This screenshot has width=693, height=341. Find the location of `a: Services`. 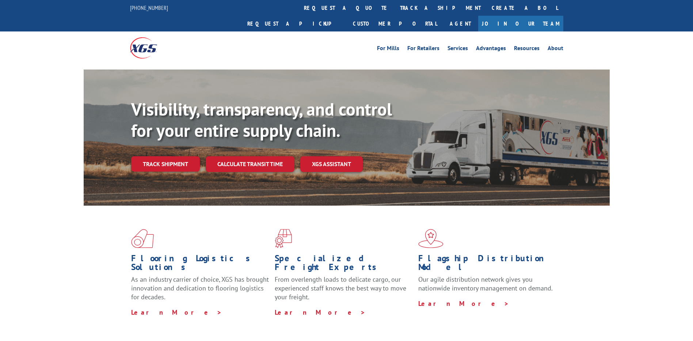

a: Services is located at coordinates (458, 49).